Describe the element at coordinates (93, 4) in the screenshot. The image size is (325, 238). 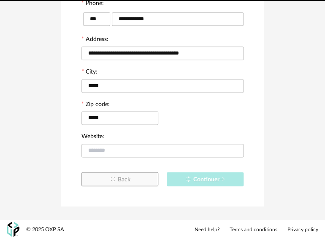
I see `label: Phone:` at that location.